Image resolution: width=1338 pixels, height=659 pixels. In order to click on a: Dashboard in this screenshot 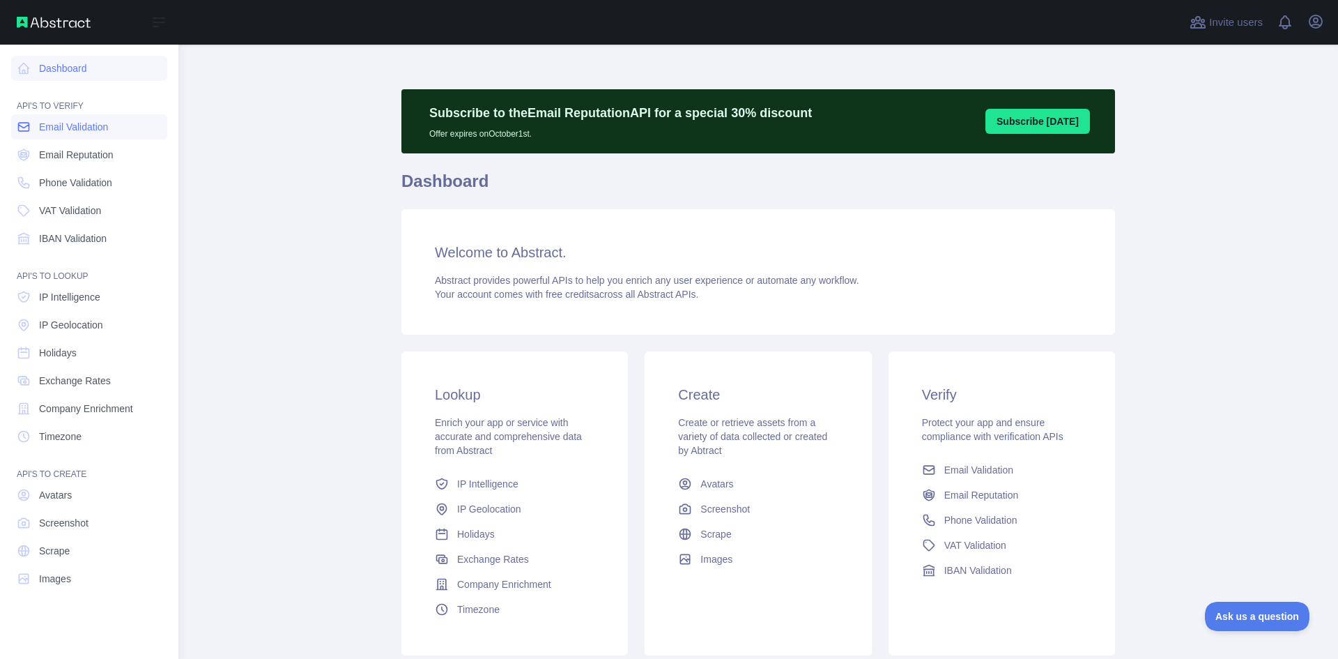, I will do `click(89, 68)`.